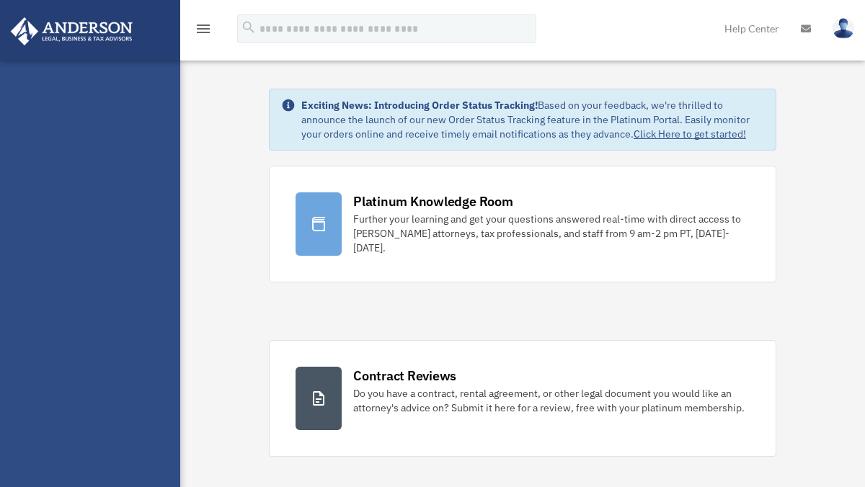 The height and width of the screenshot is (487, 865). Describe the element at coordinates (844, 28) in the screenshot. I see `img: User Pic` at that location.